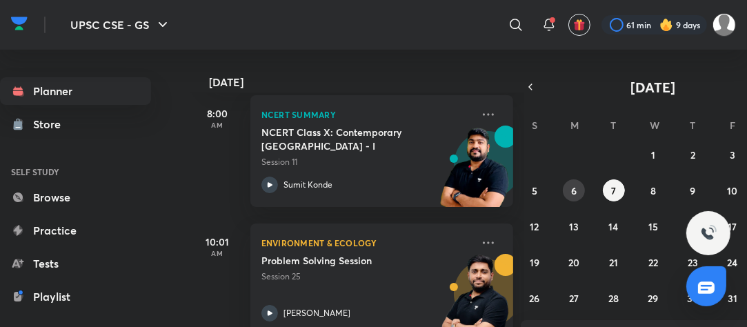 The image size is (747, 327). Describe the element at coordinates (121, 25) in the screenshot. I see `button: UPSC CSE - GS` at that location.